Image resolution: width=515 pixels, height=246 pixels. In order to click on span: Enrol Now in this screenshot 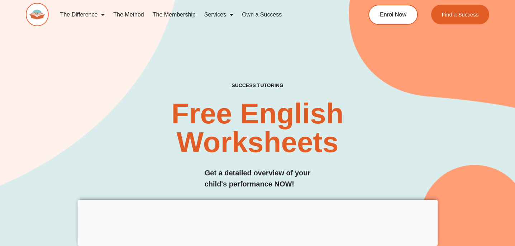, I will do `click(393, 15)`.